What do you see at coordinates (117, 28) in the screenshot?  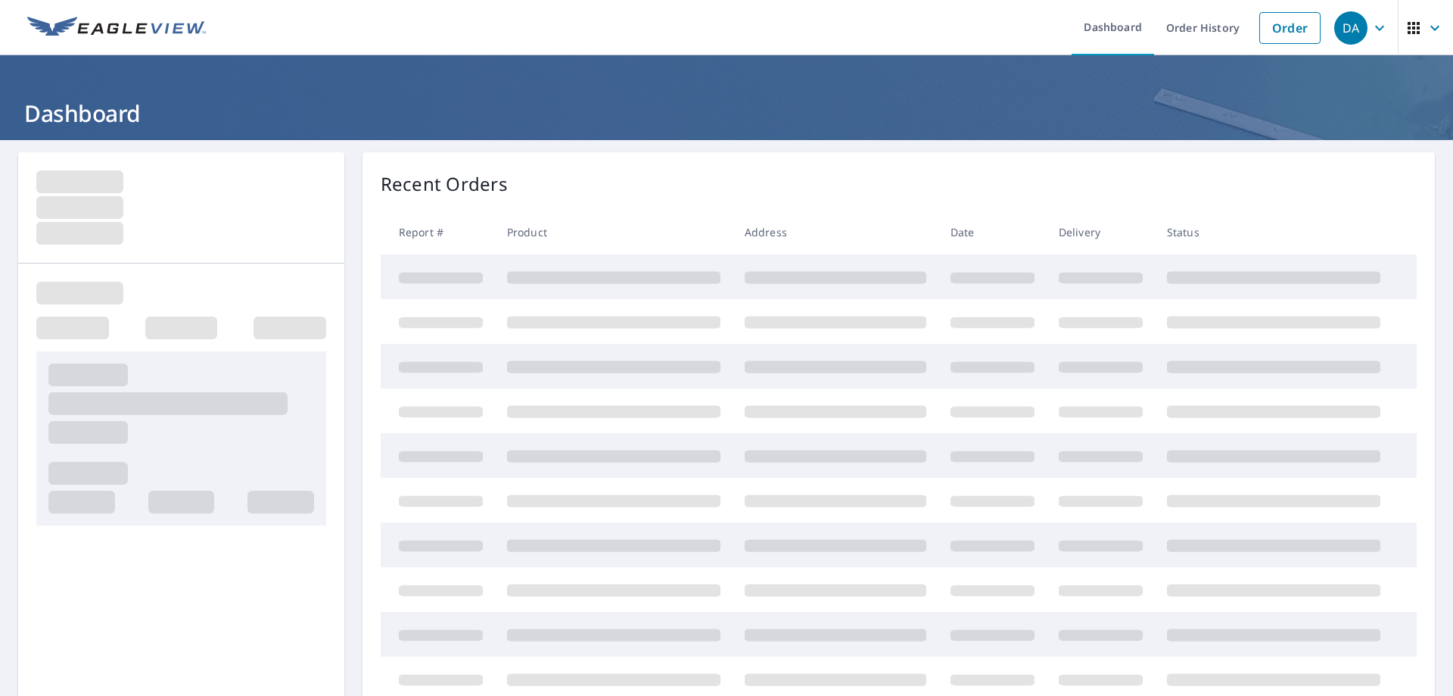 I see `img: EV Logo` at bounding box center [117, 28].